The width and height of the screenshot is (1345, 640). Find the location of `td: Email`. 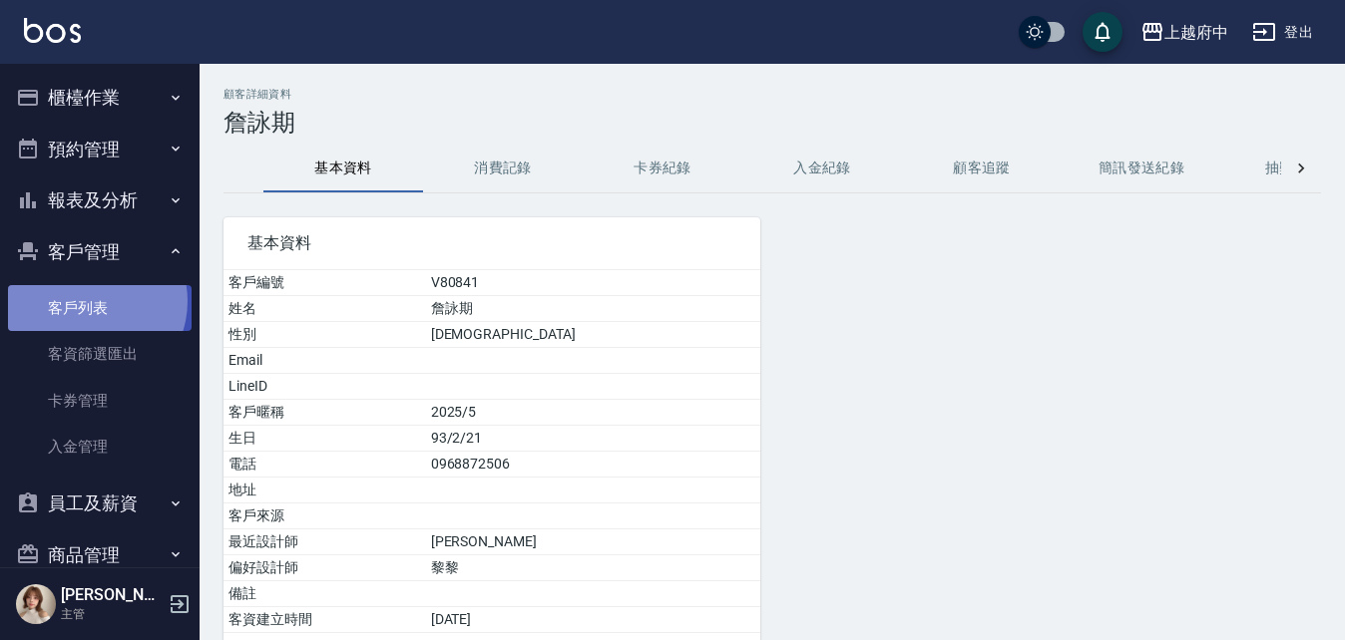

td: Email is located at coordinates (324, 361).